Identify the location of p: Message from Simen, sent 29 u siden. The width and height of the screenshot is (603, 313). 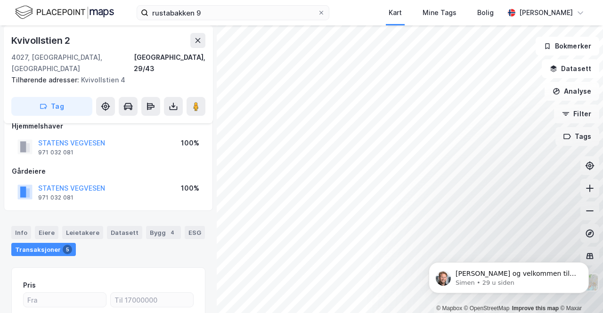
(102, 40).